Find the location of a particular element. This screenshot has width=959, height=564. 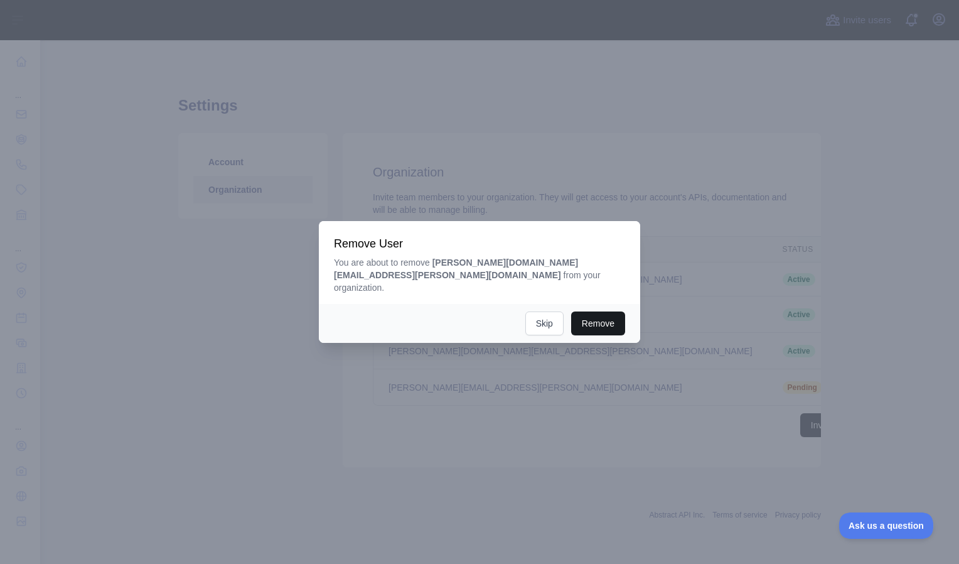

button: Skip is located at coordinates (544, 323).